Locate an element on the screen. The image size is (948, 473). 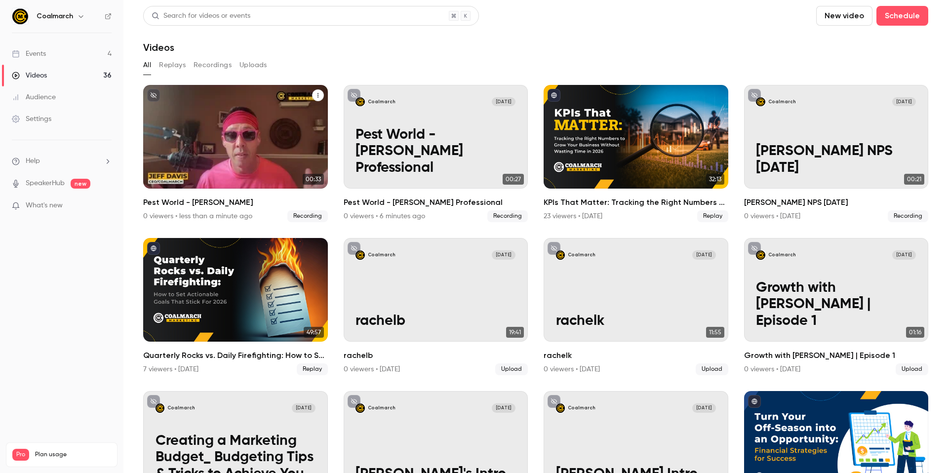
button: Uploads is located at coordinates (253, 65).